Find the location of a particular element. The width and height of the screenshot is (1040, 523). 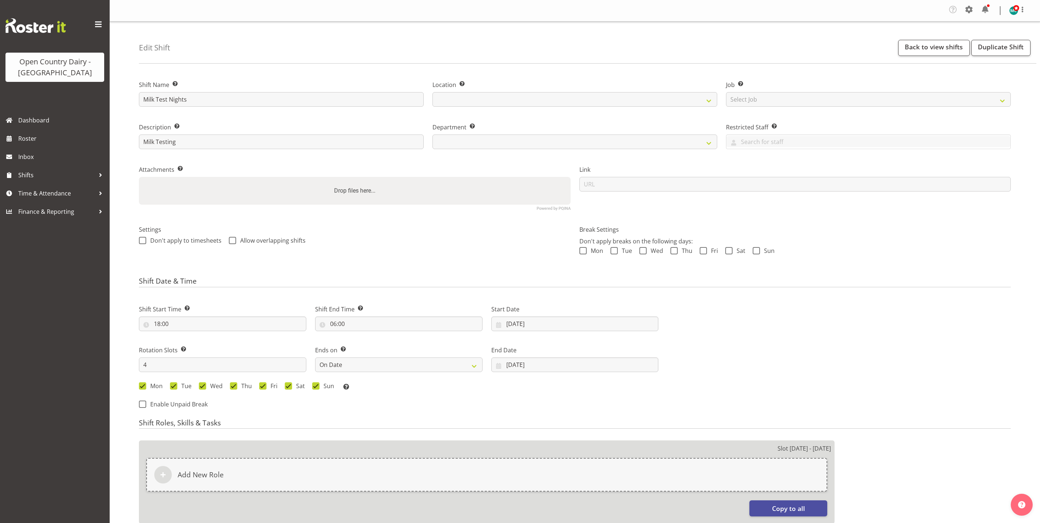

label: End Date is located at coordinates (575, 350).